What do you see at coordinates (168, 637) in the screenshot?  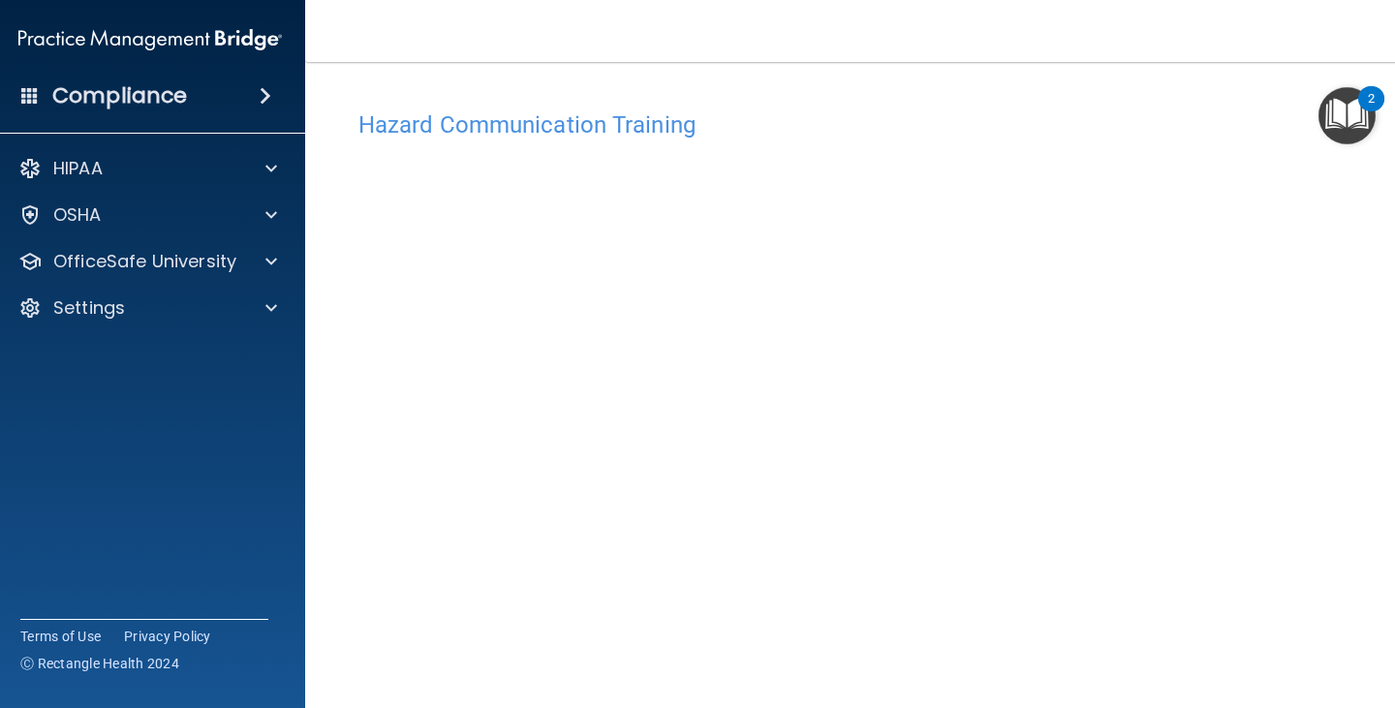 I see `a: Privacy Policy` at bounding box center [168, 637].